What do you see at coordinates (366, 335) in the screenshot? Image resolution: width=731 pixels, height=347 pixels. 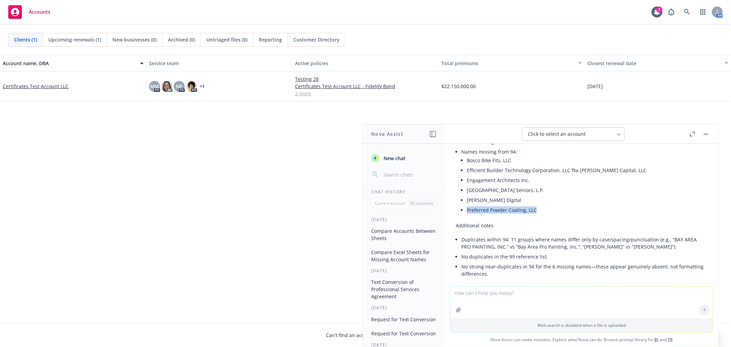 I see `span: Can't find an account?` at bounding box center [366, 335].